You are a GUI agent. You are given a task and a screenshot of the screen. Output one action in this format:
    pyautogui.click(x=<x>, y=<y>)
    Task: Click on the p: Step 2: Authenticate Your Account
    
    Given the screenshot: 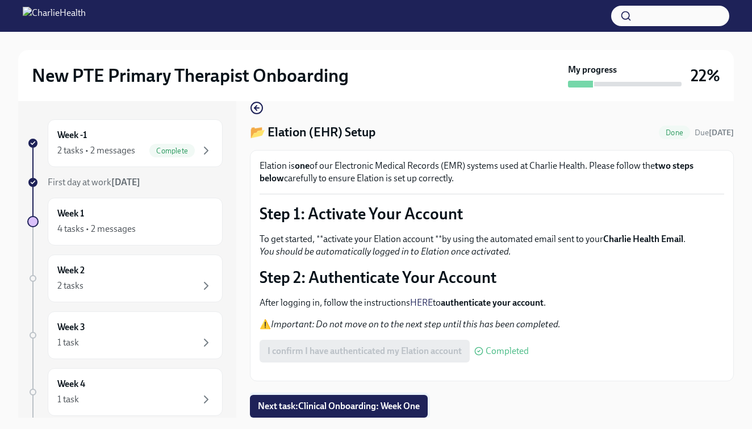 What is the action you would take?
    pyautogui.click(x=492, y=277)
    